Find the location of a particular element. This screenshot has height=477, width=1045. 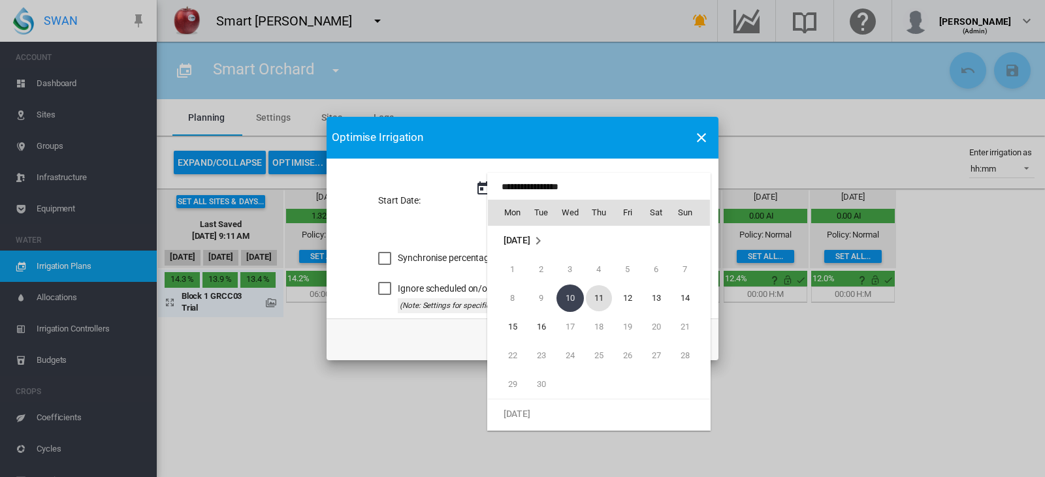

td: Tuesday September 9 2025 is located at coordinates (541, 298).